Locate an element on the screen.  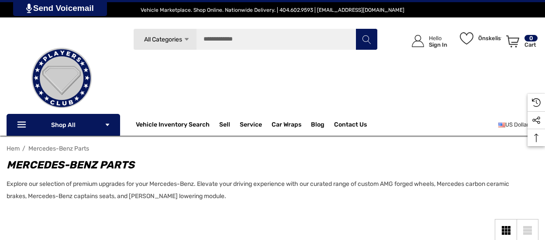
a: Hem is located at coordinates (13, 149).